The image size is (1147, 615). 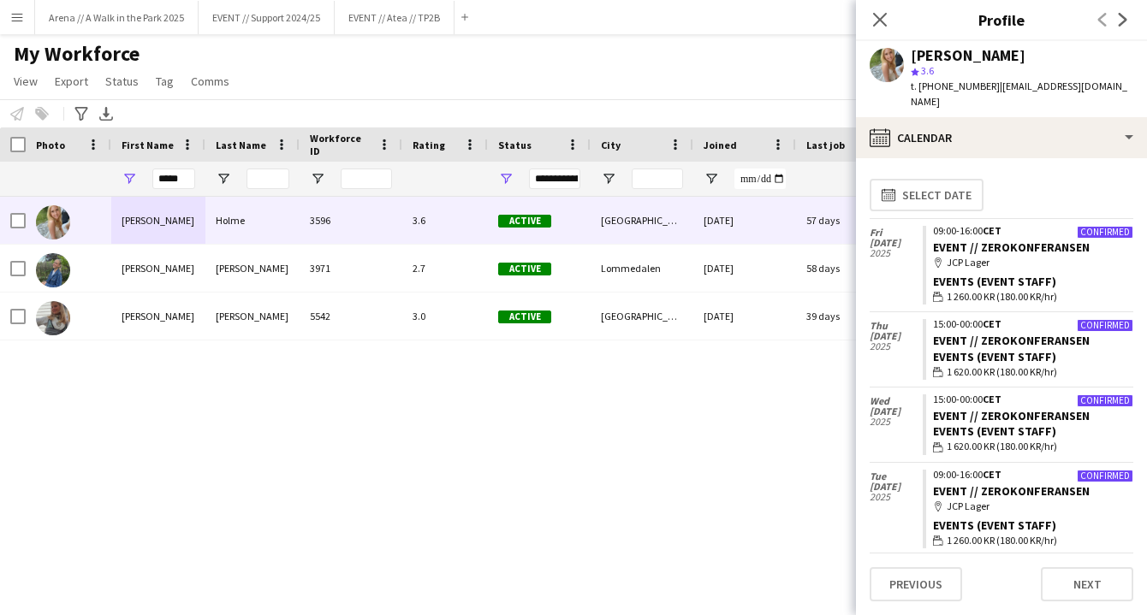 What do you see at coordinates (106, 114) in the screenshot?
I see `app-action-btn: Export XLSX` at bounding box center [106, 114].